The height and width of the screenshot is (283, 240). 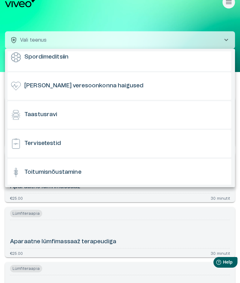 I want to click on h6: Toitumisnõustamine, so click(x=53, y=172).